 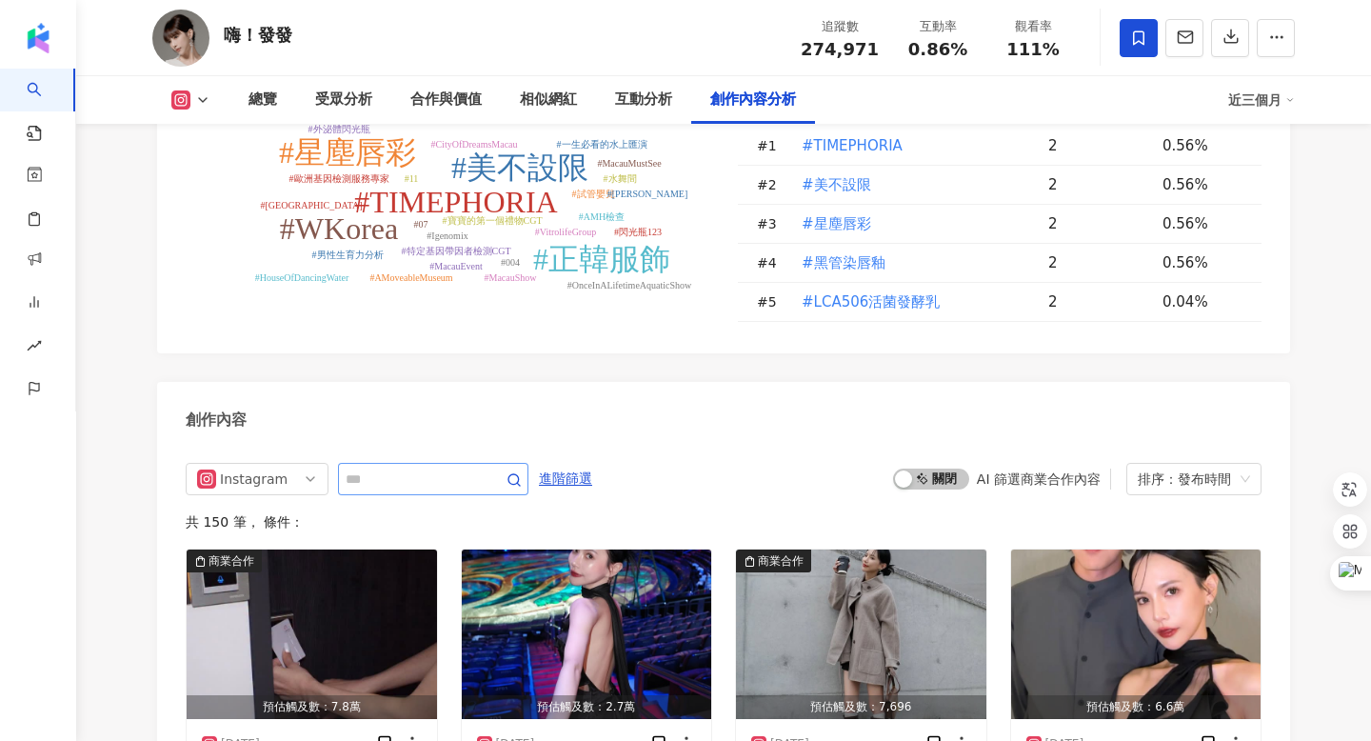 What do you see at coordinates (602, 259) in the screenshot?
I see `tspan: #正韓服飾` at bounding box center [602, 259].